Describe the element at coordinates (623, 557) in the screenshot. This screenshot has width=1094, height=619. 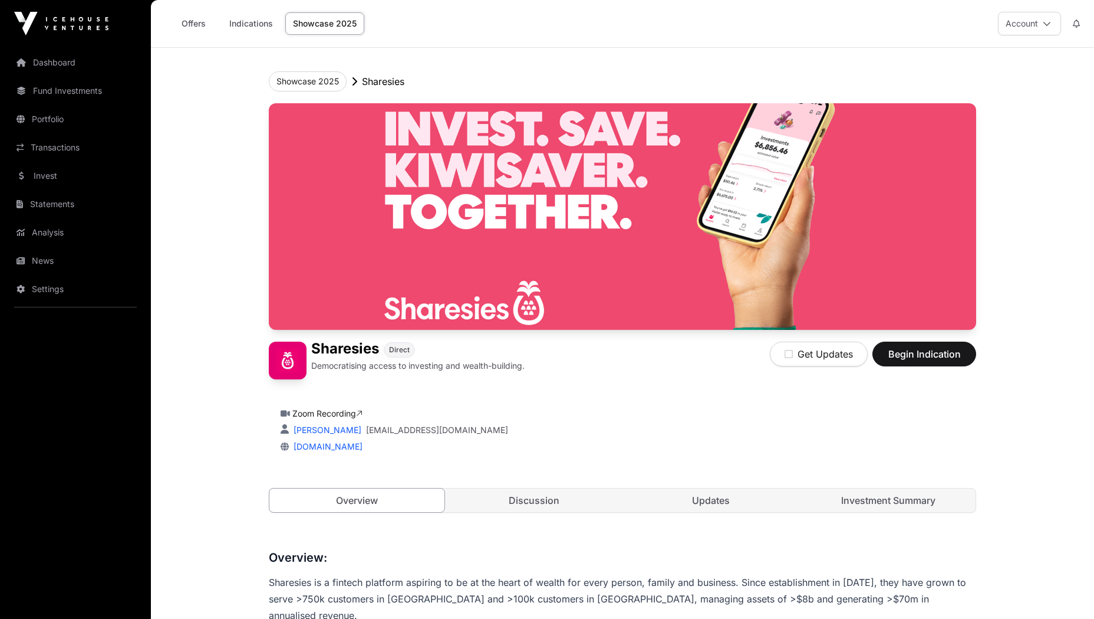
I see `h3: Overview:` at that location.